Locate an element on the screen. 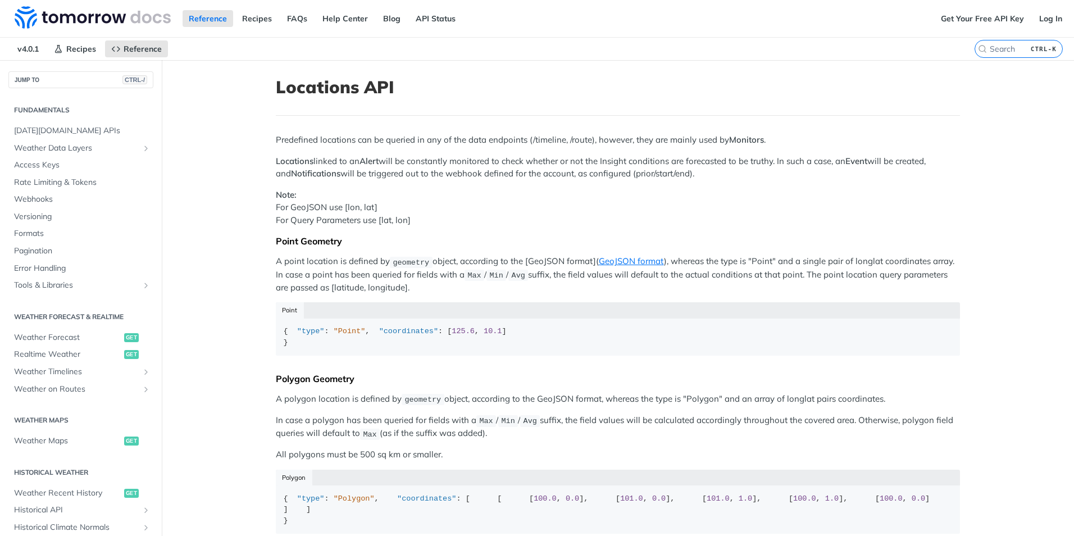 This screenshot has height=536, width=1074. a: Access Keys is located at coordinates (81, 165).